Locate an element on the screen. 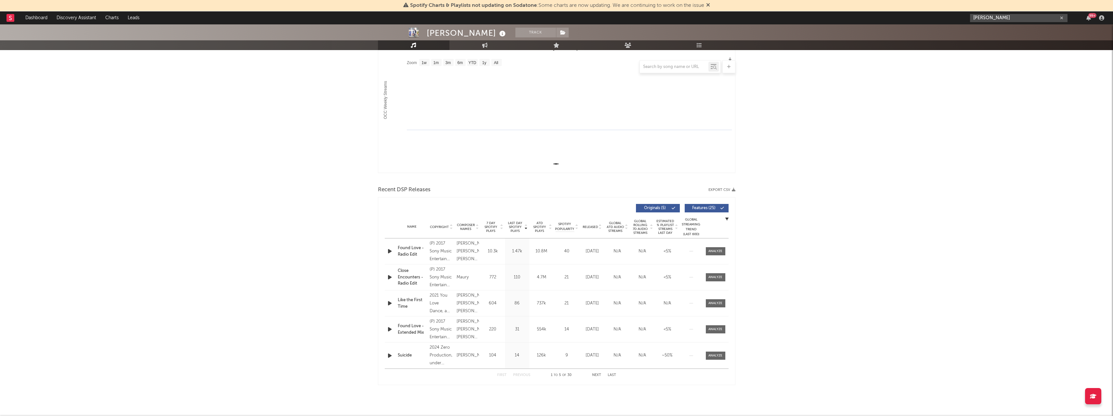 The image size is (1113, 416). span: of is located at coordinates (564, 375).